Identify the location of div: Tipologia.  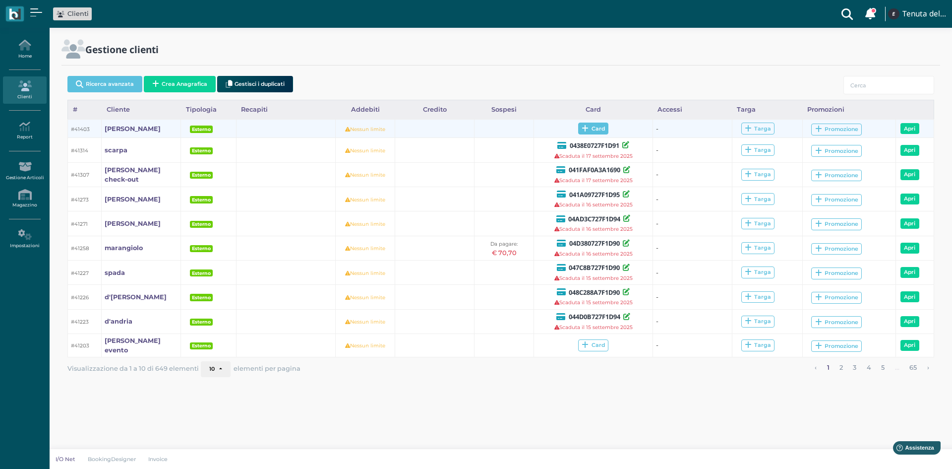
(209, 110).